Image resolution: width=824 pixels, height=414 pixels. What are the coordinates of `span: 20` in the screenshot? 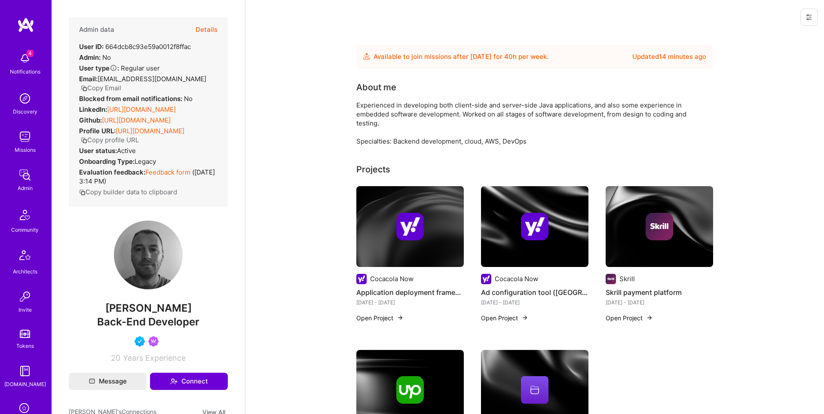 It's located at (116, 358).